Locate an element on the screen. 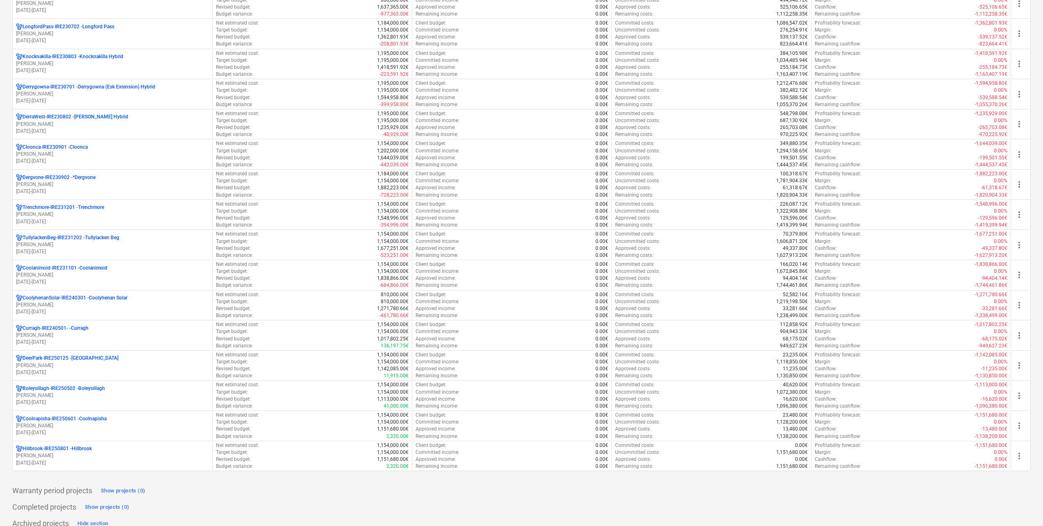 Image resolution: width=1043 pixels, height=526 pixels. p: 548,798.08€ is located at coordinates (794, 113).